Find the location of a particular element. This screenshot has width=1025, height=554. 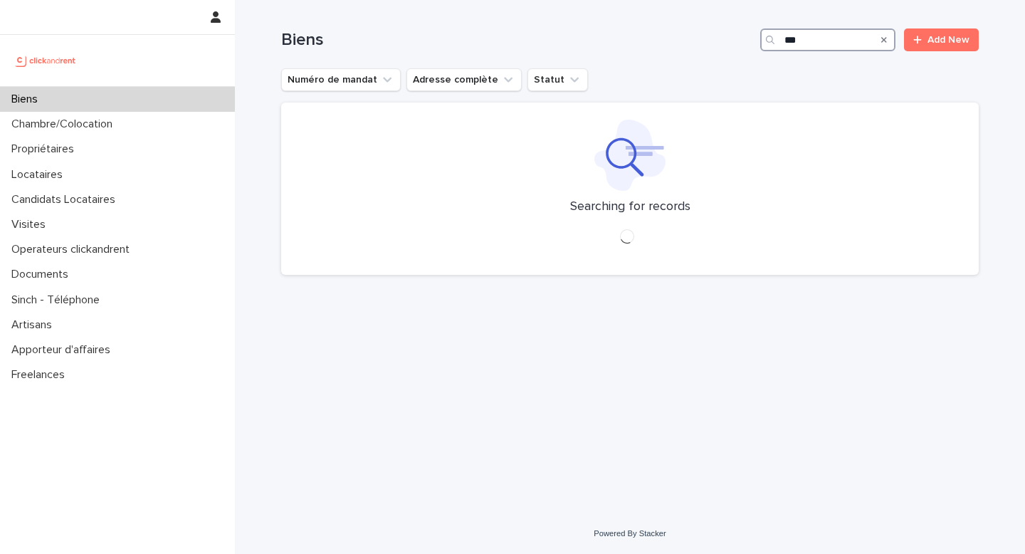

p: Visites is located at coordinates (31, 224).